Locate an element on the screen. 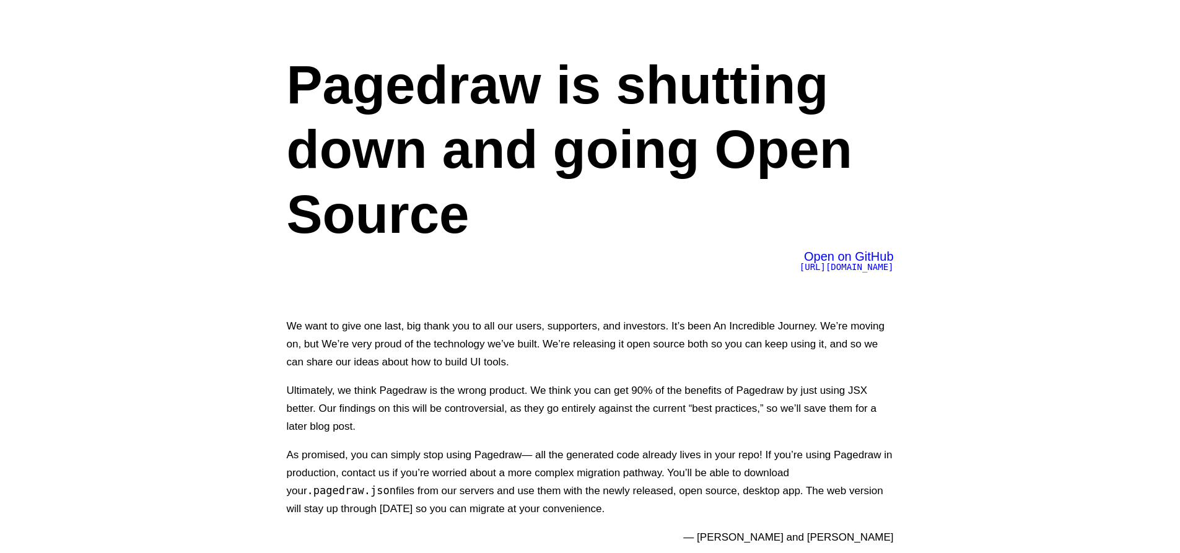 This screenshot has height=553, width=1180. span: Open on GitHub is located at coordinates (849, 257).